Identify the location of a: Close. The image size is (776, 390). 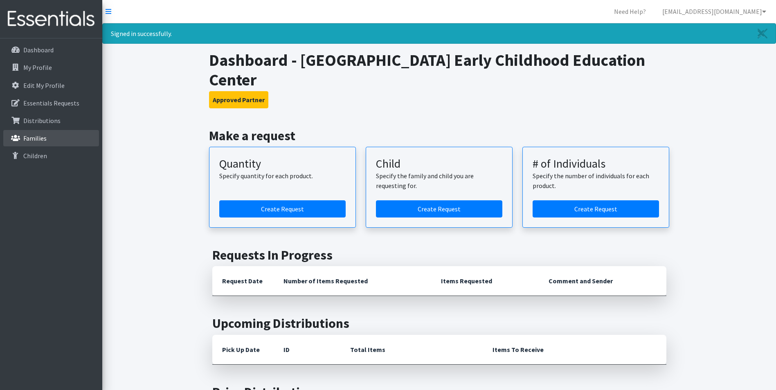
(763, 34).